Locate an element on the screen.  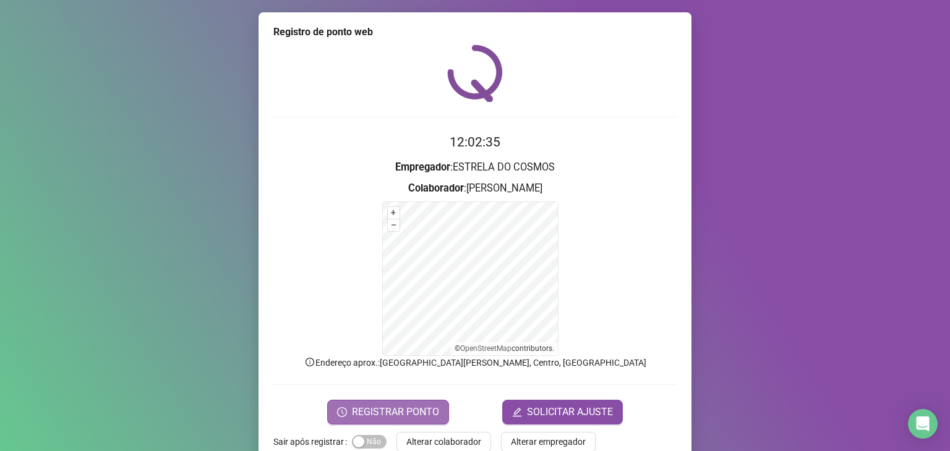
a: OpenStreetMap is located at coordinates (485, 349).